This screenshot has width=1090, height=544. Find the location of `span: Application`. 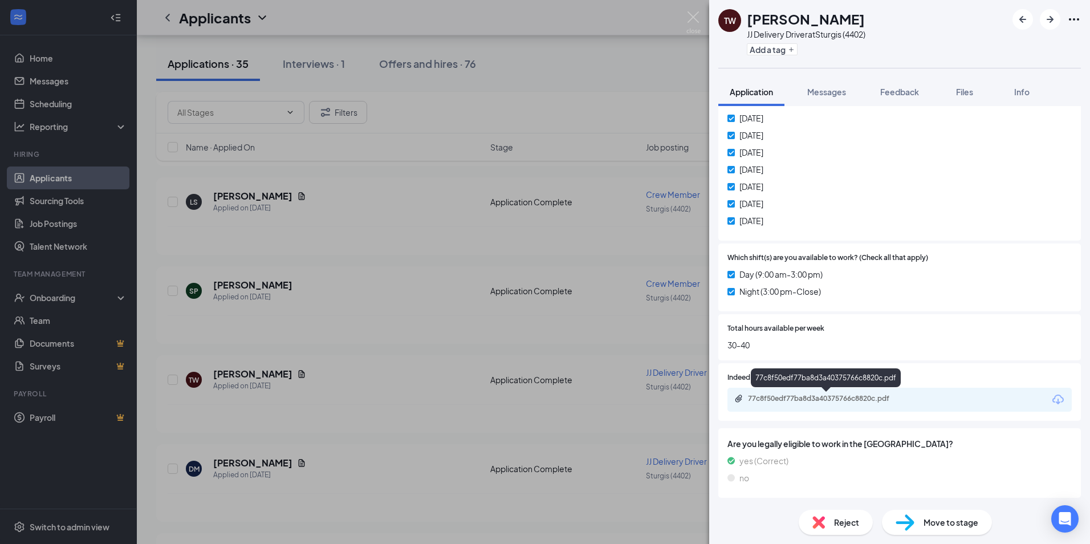

span: Application is located at coordinates (752, 92).